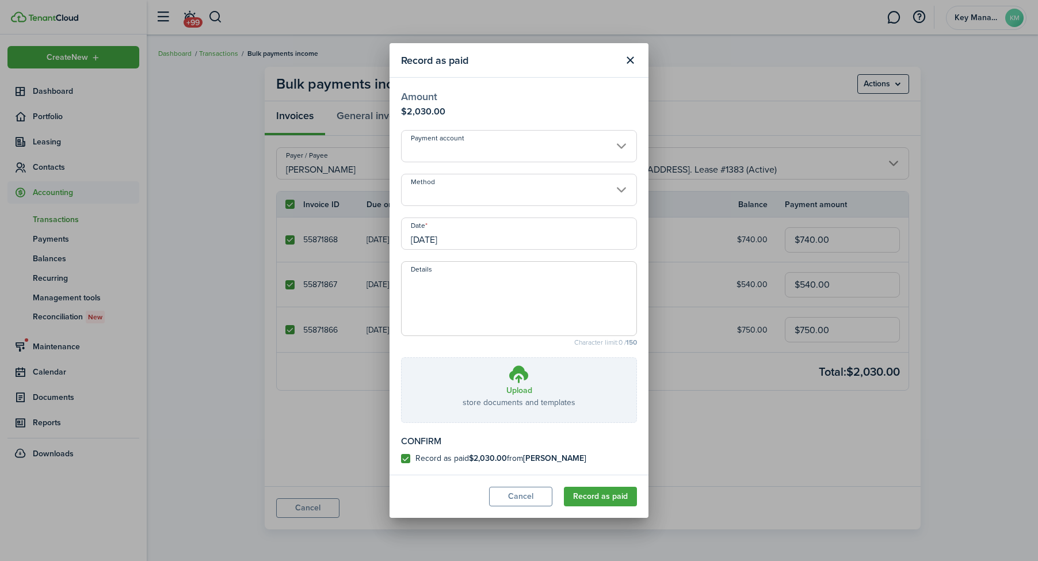  I want to click on p: $2,030.00, so click(519, 112).